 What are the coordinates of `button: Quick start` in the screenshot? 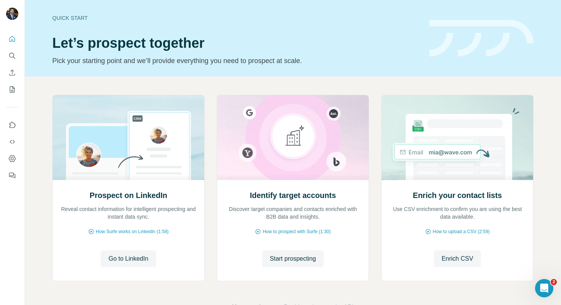 It's located at (12, 39).